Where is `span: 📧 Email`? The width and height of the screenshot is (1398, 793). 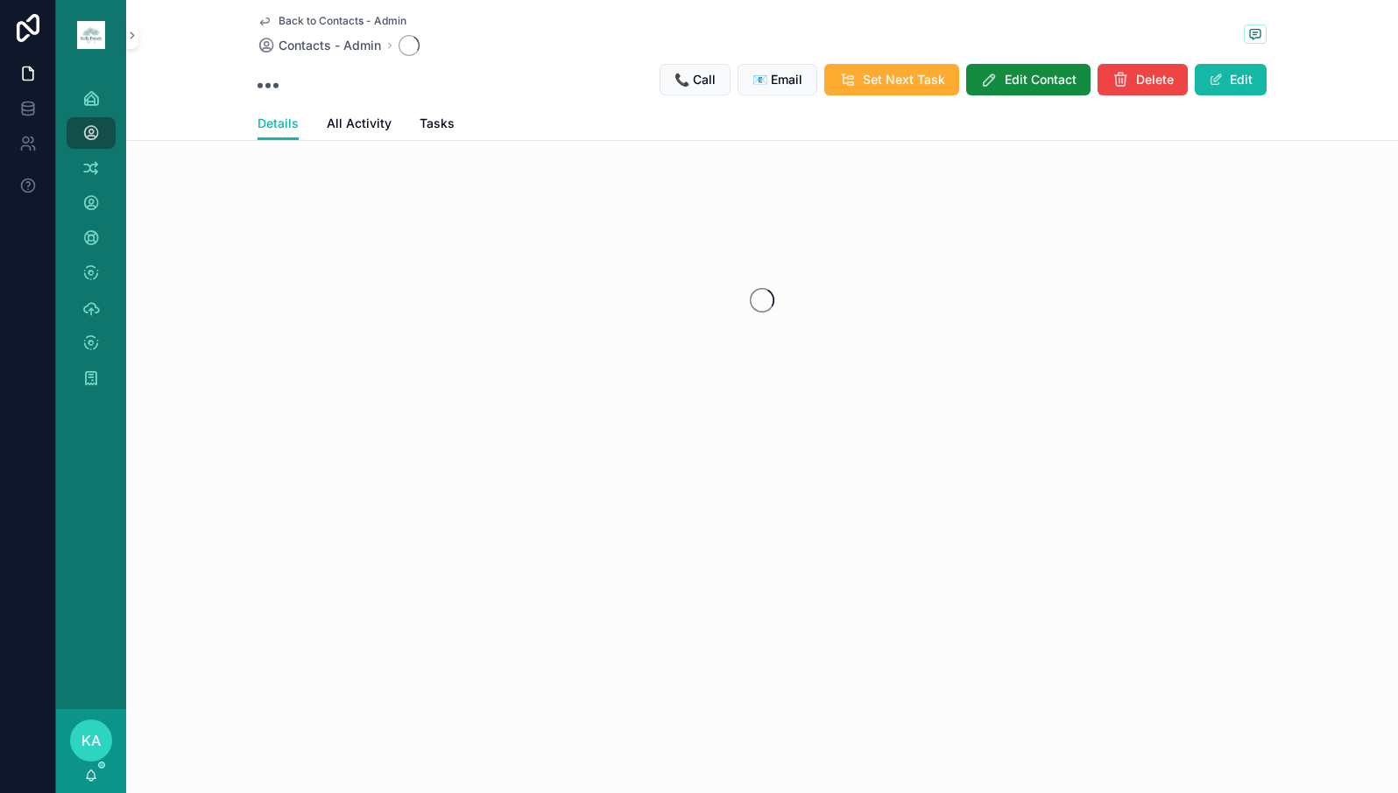 span: 📧 Email is located at coordinates (777, 80).